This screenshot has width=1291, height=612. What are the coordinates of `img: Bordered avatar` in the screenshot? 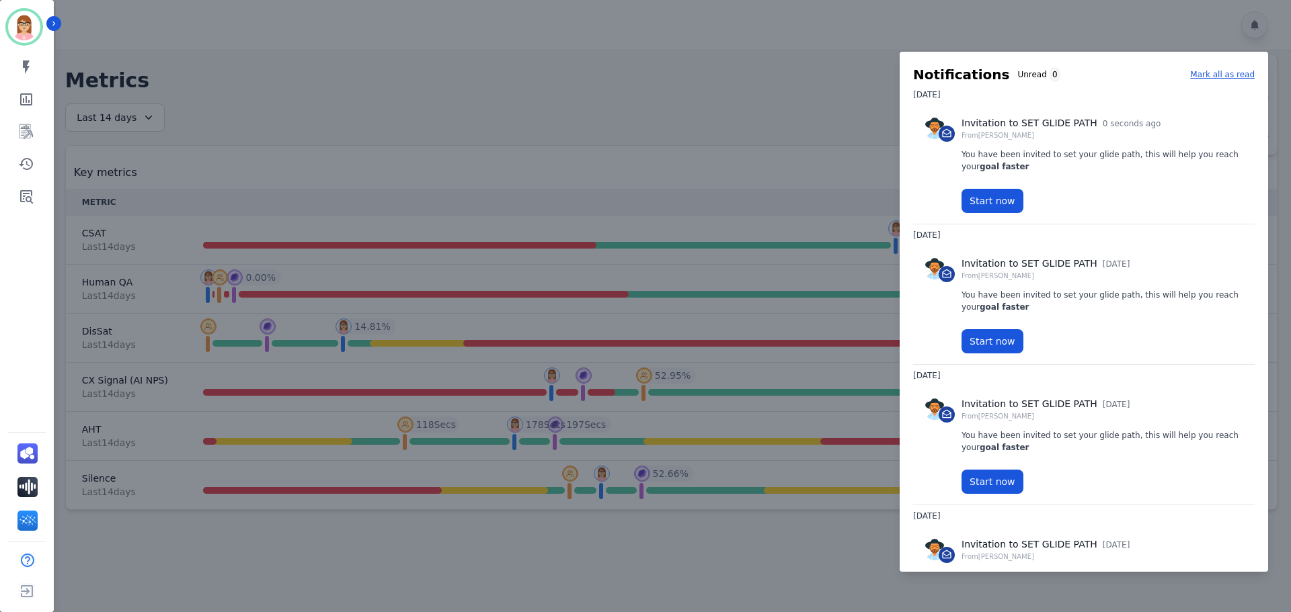 It's located at (24, 27).